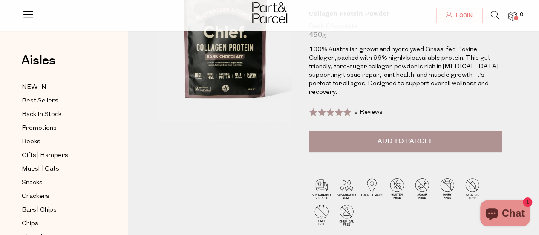 The image size is (539, 235). Describe the element at coordinates (61, 210) in the screenshot. I see `a: Bars | Chips` at that location.